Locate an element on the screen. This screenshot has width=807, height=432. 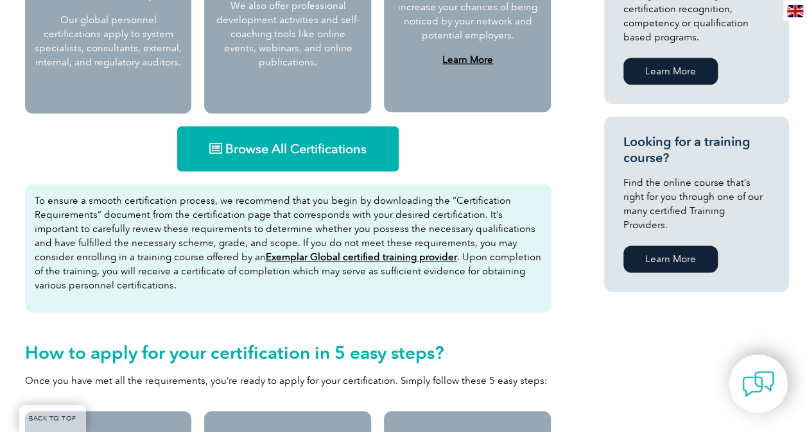
u: Exemplar Global certified training provider is located at coordinates (361, 257).